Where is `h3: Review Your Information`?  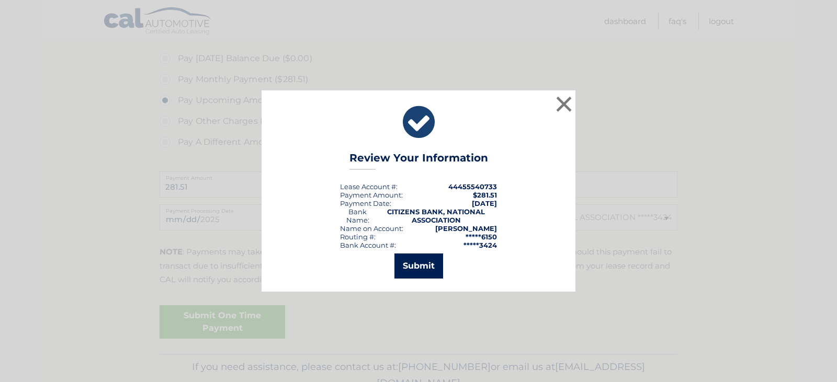
h3: Review Your Information is located at coordinates (418, 161).